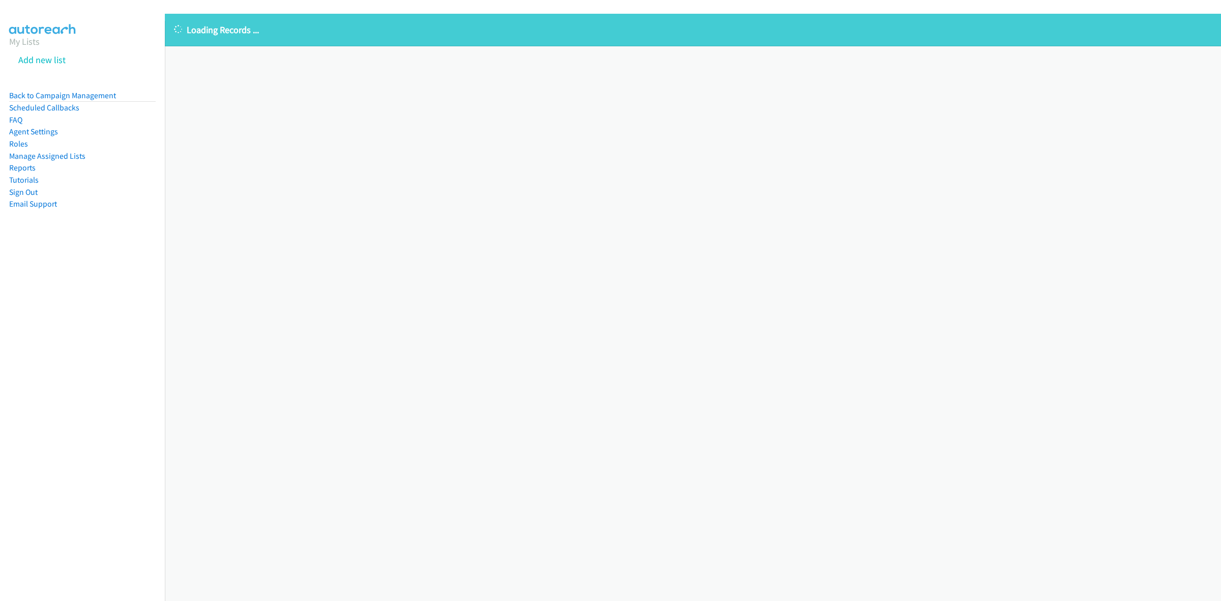 Image resolution: width=1221 pixels, height=601 pixels. I want to click on a: Back to Campaign Management, so click(63, 95).